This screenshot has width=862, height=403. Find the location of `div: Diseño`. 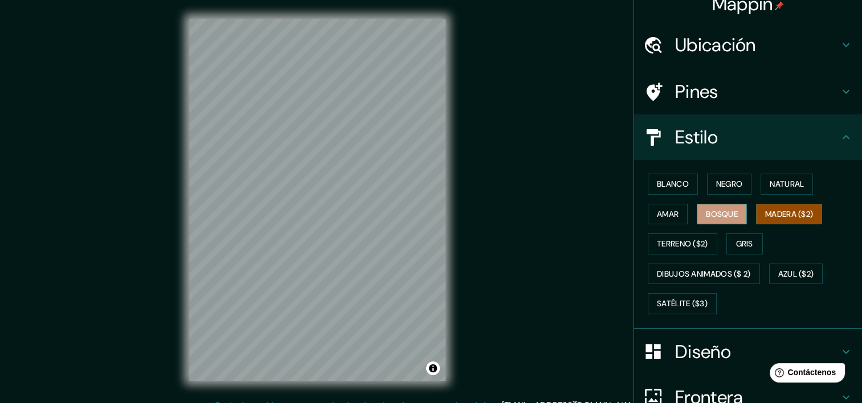

div: Diseño is located at coordinates (748, 352).